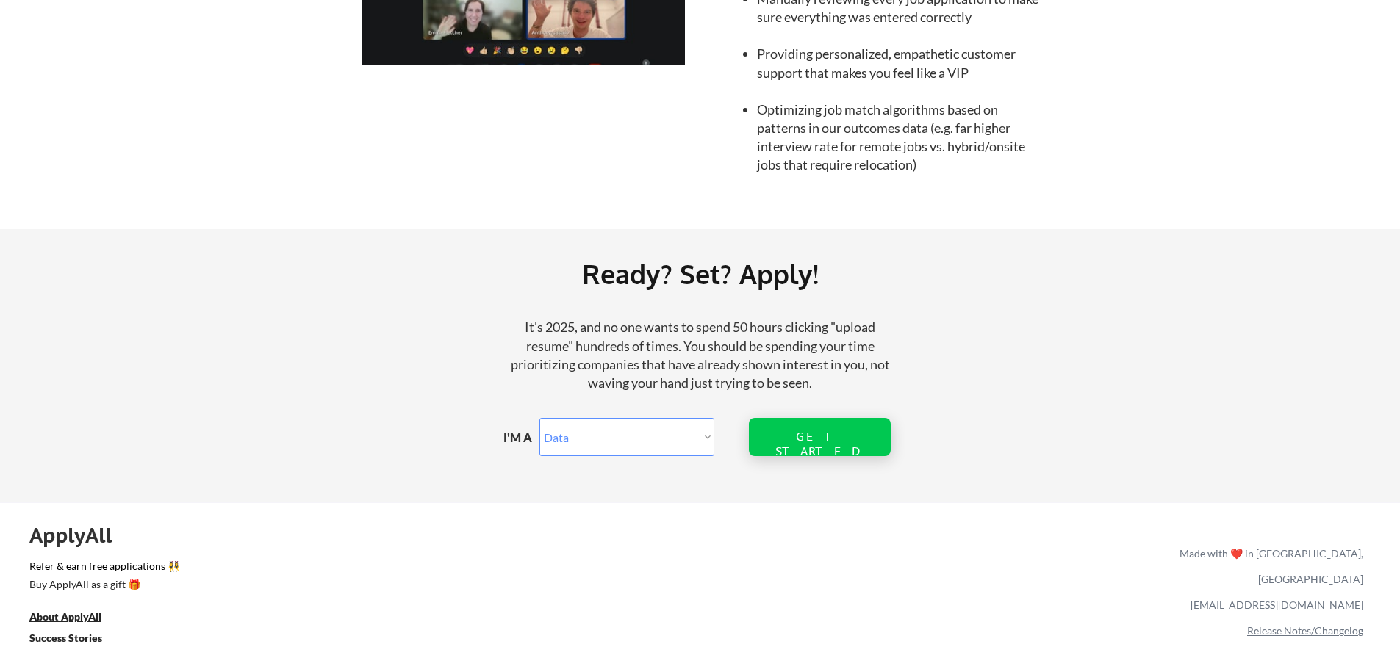  Describe the element at coordinates (699, 274) in the screenshot. I see `div: Ready? Set? Apply!` at that location.